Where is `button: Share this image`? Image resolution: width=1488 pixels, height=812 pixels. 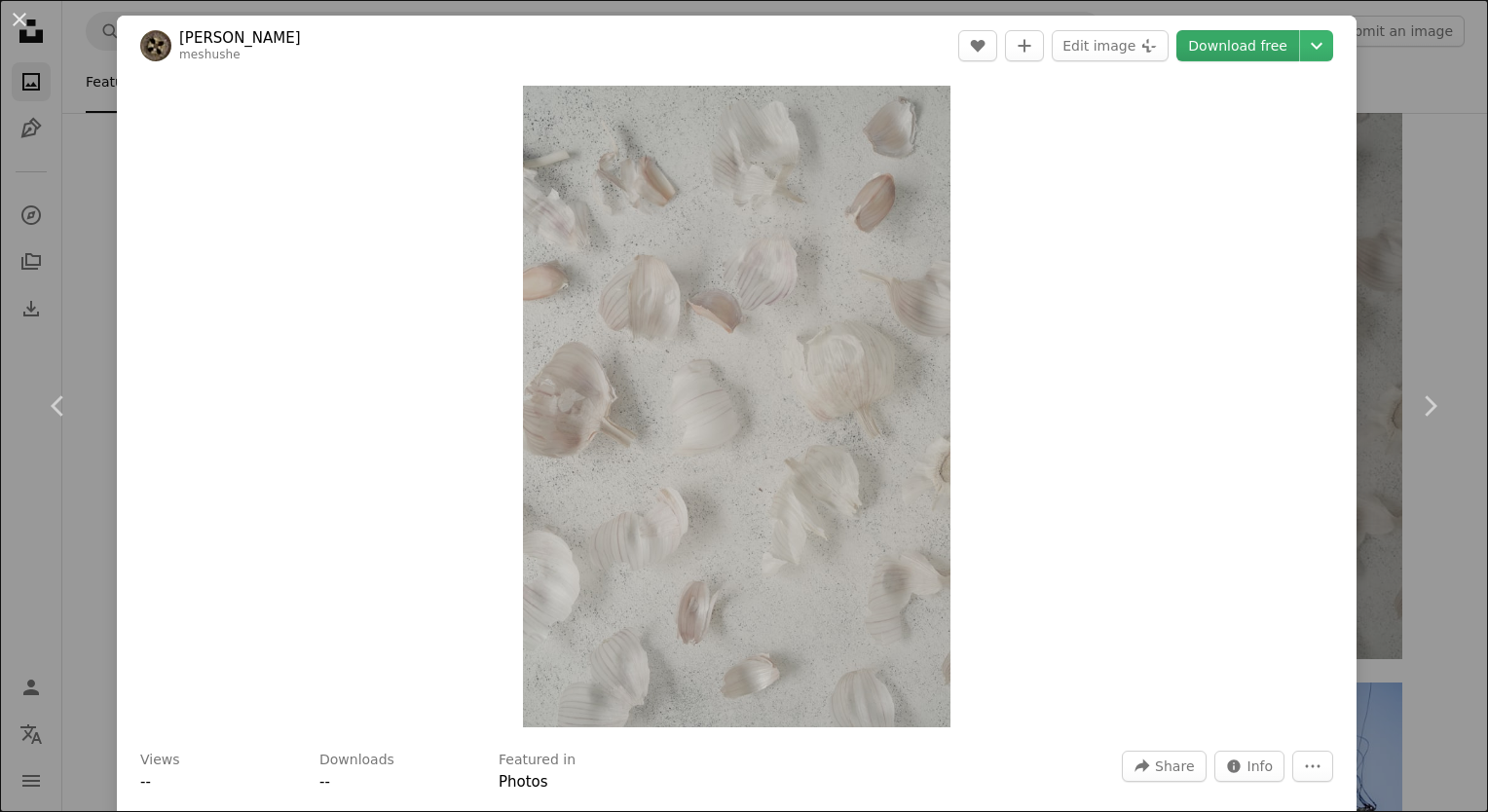 button: Share this image is located at coordinates (1164, 766).